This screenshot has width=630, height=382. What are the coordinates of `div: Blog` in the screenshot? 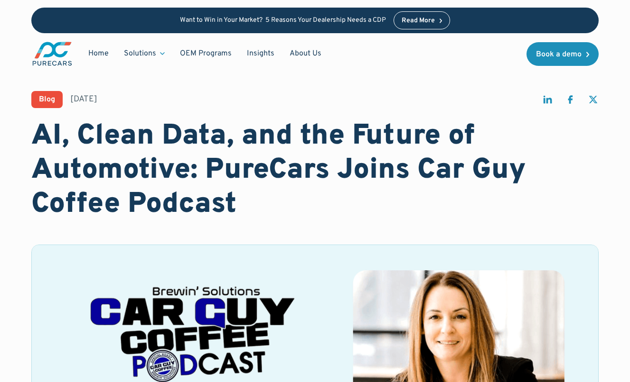 It's located at (47, 100).